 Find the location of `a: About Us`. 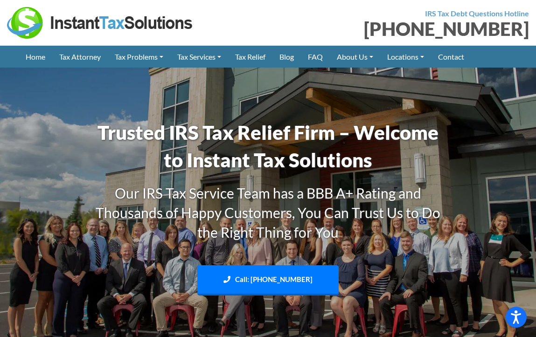

a: About Us is located at coordinates (355, 56).